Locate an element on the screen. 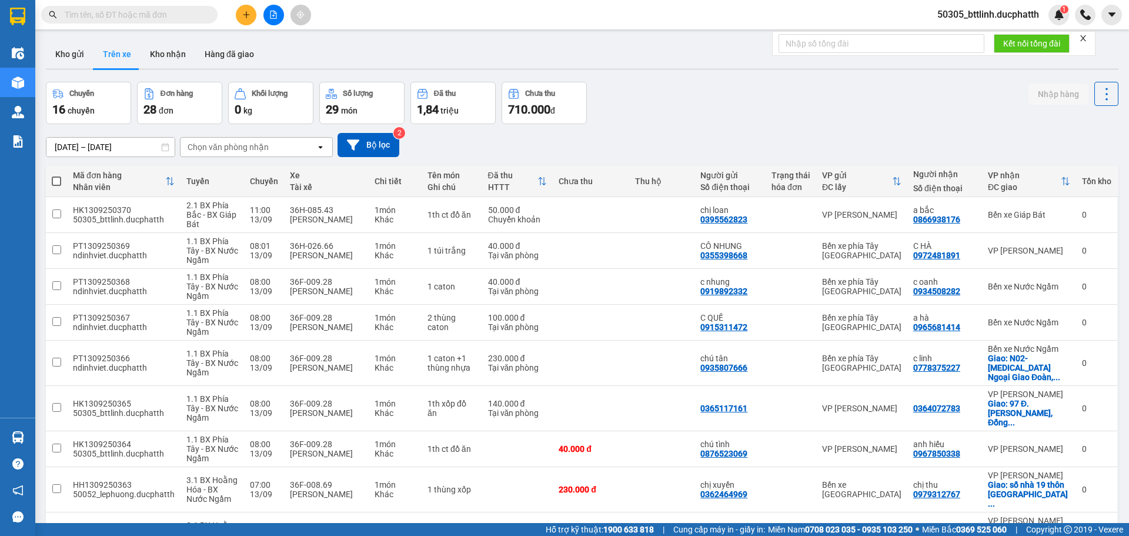 The image size is (1129, 536). div: chị xuyến is located at coordinates (730, 484).